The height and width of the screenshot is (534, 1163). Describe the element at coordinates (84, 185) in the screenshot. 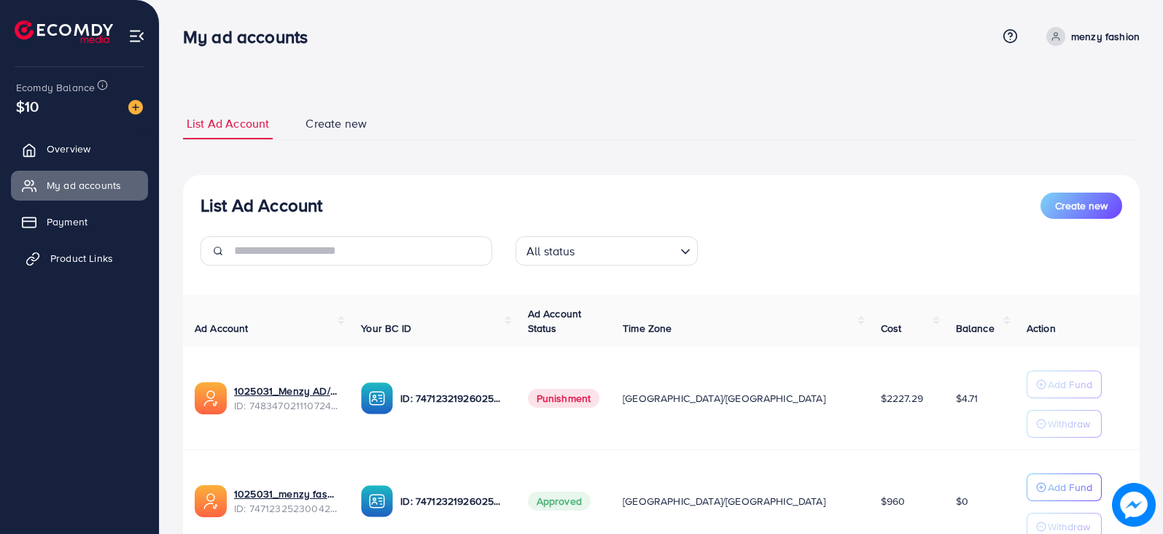

I see `span: My ad accounts` at that location.